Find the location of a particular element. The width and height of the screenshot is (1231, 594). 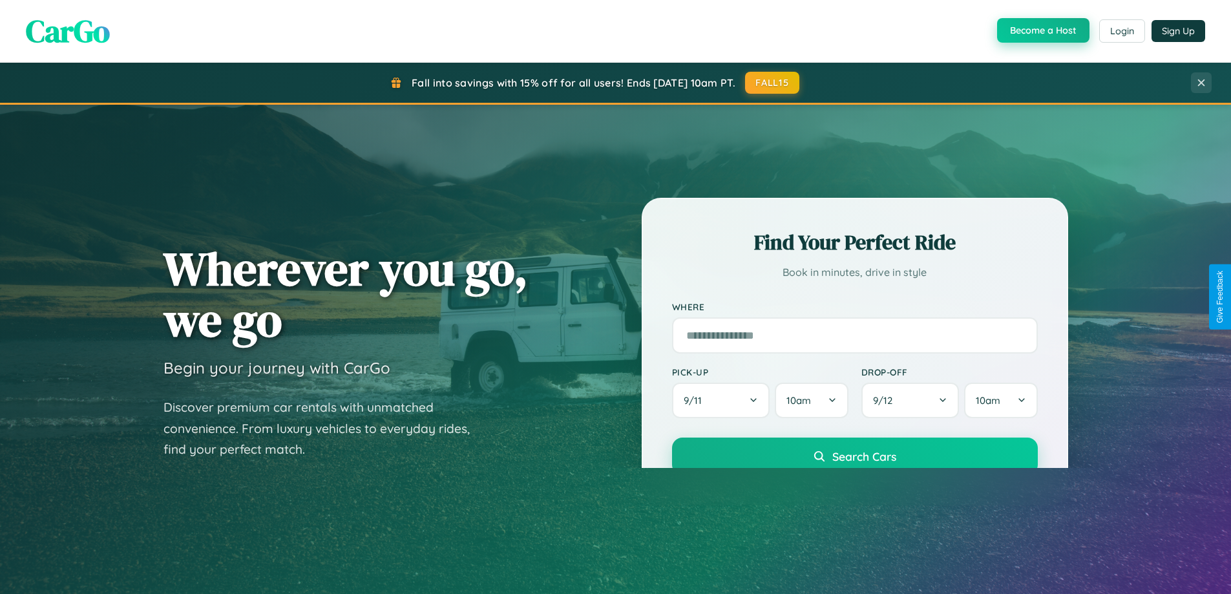

button: 9/12 is located at coordinates (910, 400).